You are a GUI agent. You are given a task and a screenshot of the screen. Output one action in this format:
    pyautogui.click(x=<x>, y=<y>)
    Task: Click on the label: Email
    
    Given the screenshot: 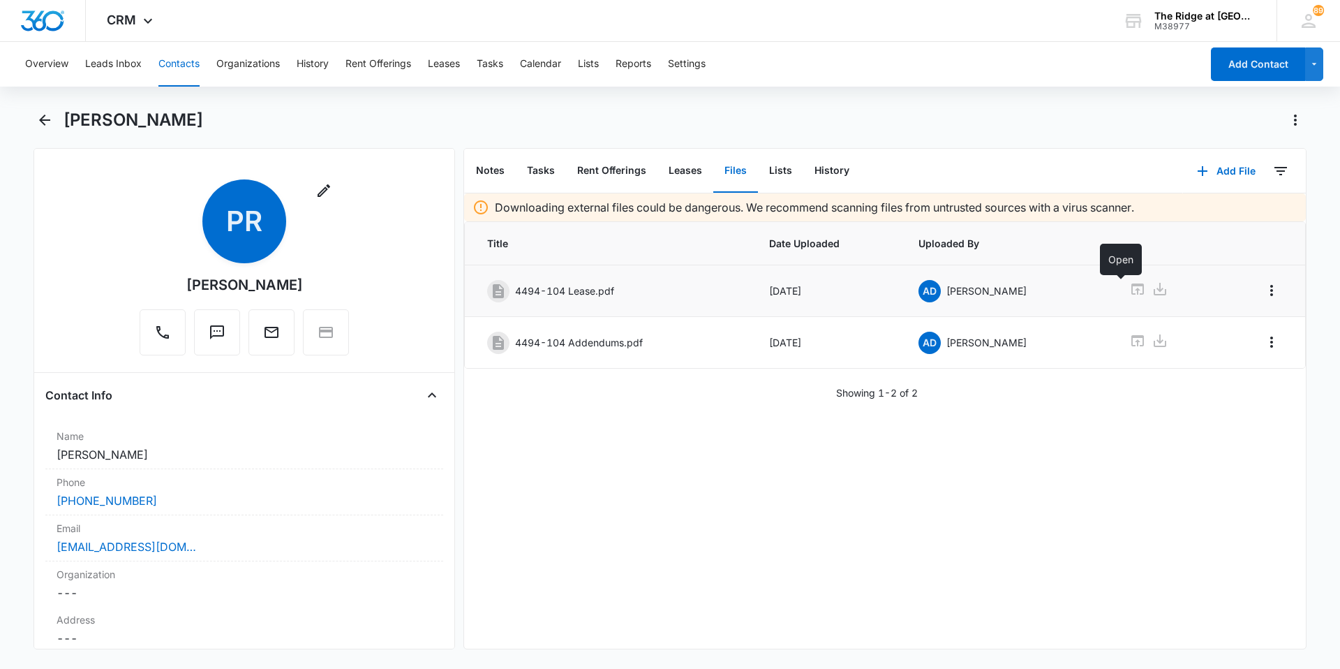 What is the action you would take?
    pyautogui.click(x=244, y=528)
    